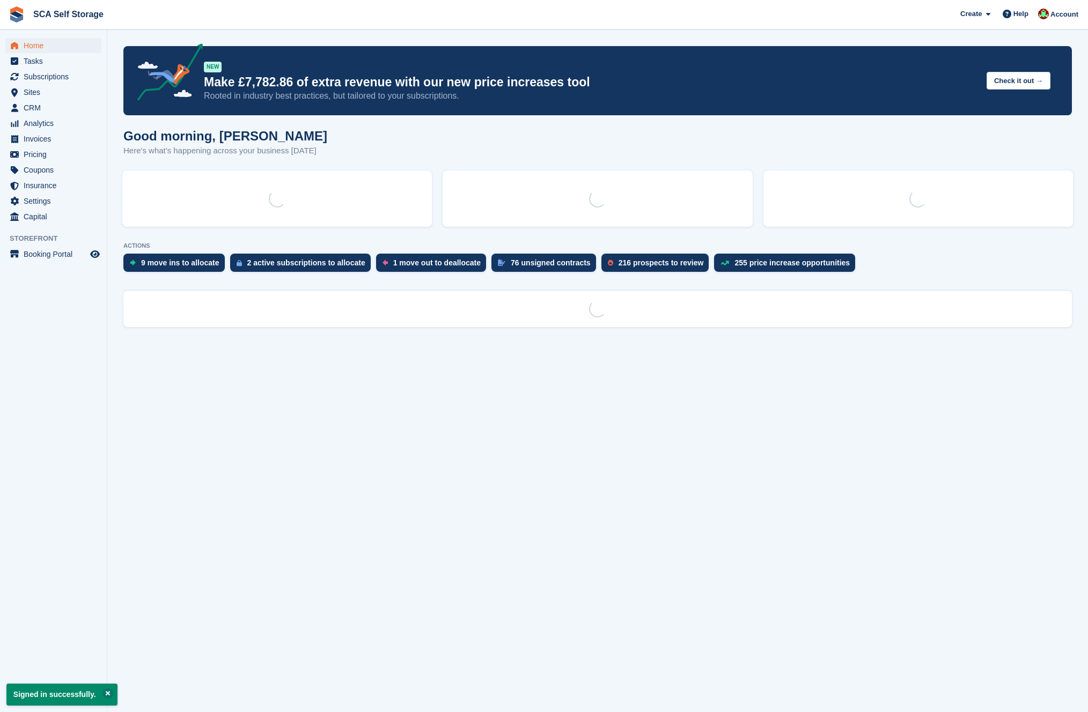  I want to click on span: Home, so click(56, 46).